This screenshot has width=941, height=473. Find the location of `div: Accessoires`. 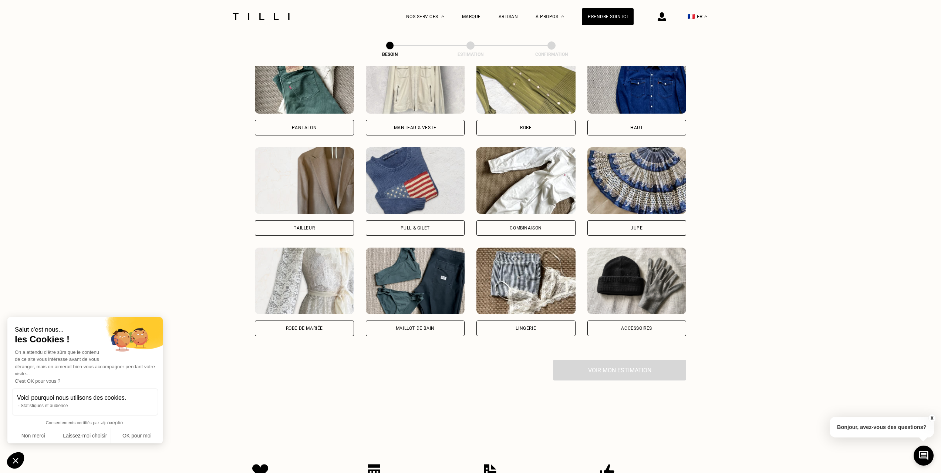

div: Accessoires is located at coordinates (636, 328).